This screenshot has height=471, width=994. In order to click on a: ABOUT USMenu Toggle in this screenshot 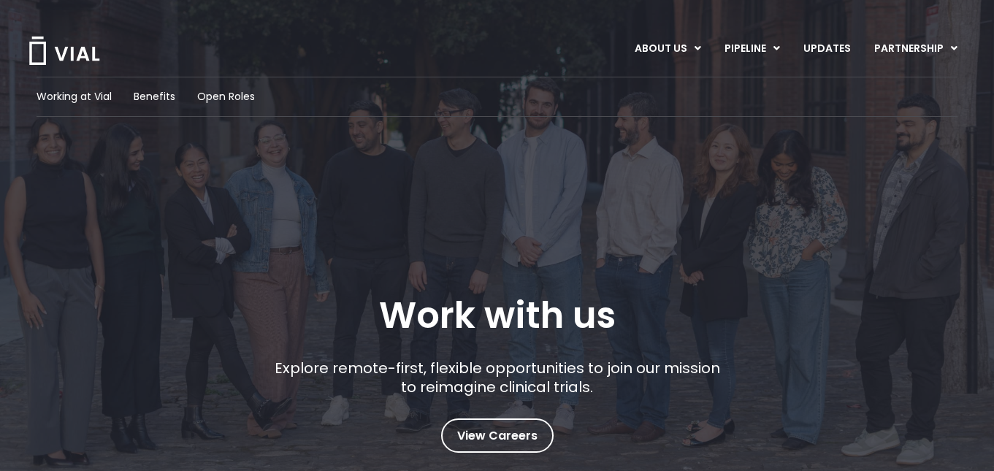, I will do `click(668, 49)`.